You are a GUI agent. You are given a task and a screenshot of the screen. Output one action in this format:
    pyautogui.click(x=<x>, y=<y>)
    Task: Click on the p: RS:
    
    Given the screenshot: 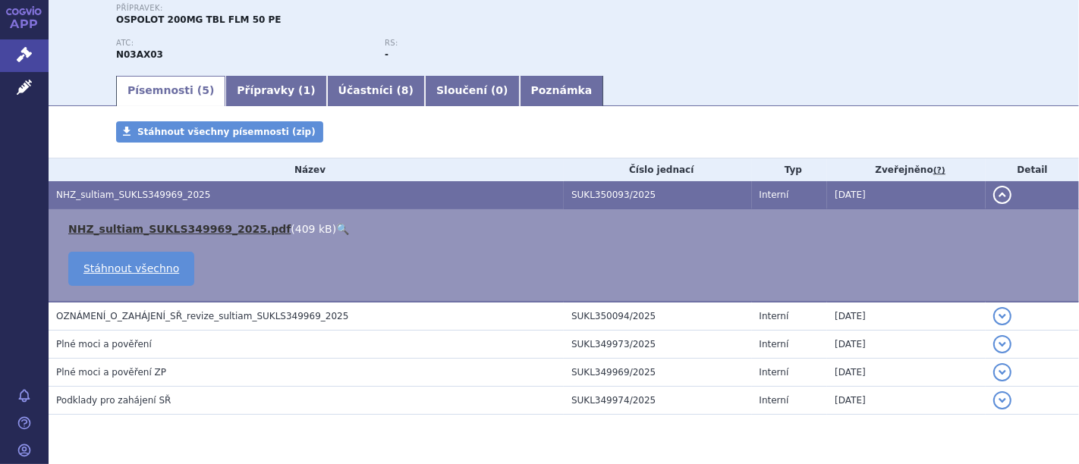 What is the action you would take?
    pyautogui.click(x=511, y=43)
    